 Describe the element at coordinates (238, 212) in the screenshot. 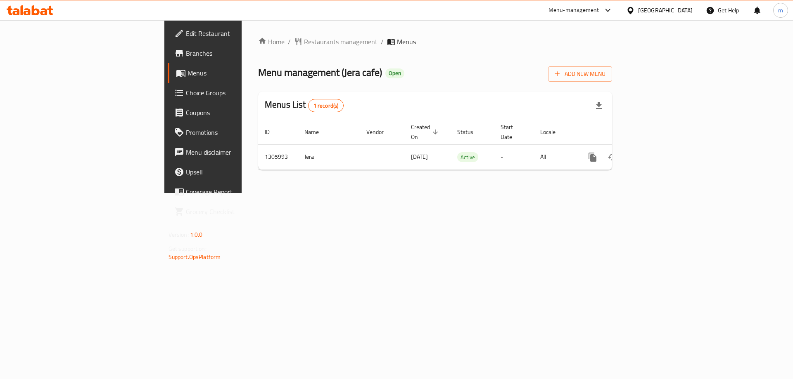

I see `span: Grocery Checklist` at that location.